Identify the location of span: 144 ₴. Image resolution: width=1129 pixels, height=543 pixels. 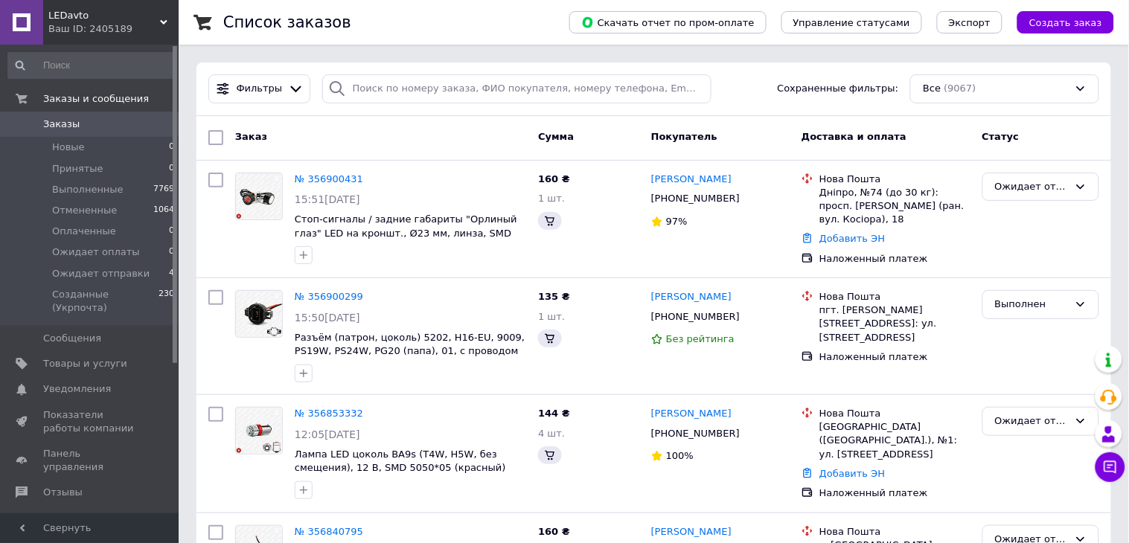
(554, 413).